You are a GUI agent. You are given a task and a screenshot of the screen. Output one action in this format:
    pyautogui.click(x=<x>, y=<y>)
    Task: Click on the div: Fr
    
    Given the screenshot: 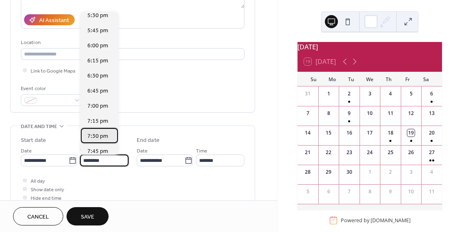 What is the action you would take?
    pyautogui.click(x=407, y=79)
    